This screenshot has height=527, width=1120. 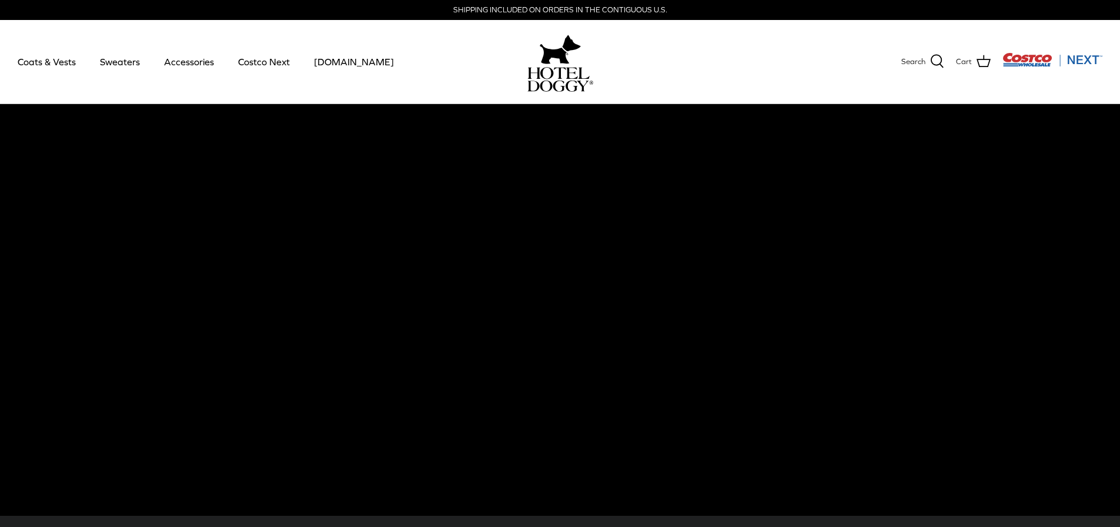 What do you see at coordinates (189, 62) in the screenshot?
I see `a: Accessories` at bounding box center [189, 62].